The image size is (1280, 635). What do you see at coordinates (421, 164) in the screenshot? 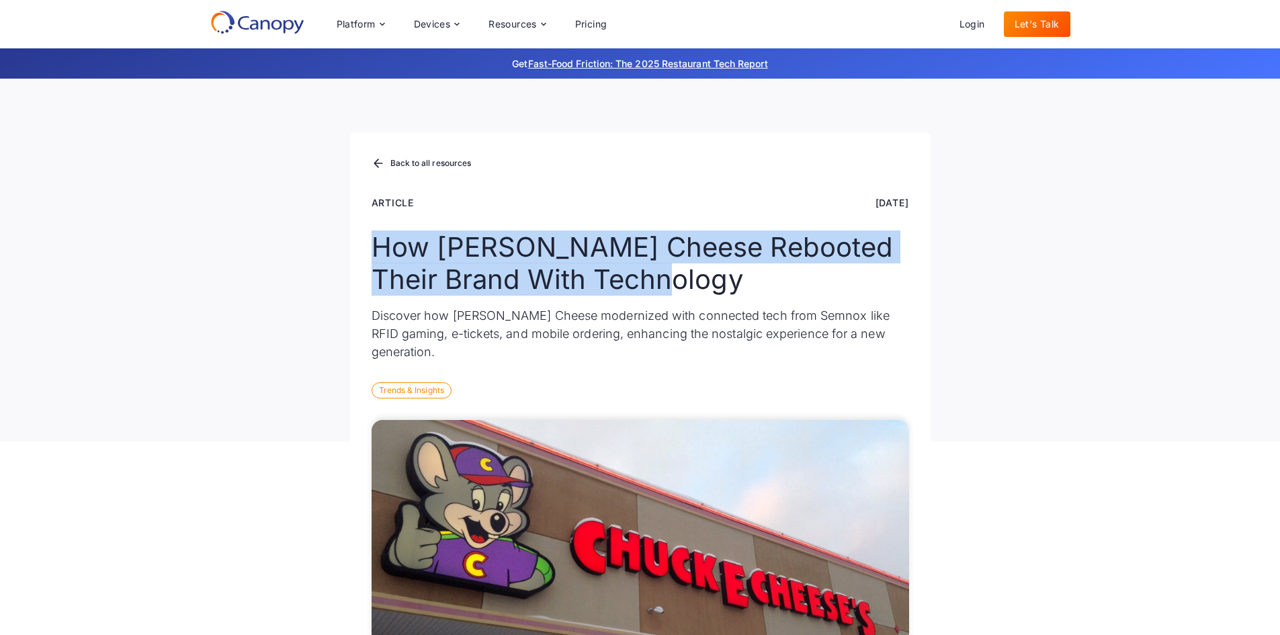
I see `a: Back to all resources` at bounding box center [421, 164].